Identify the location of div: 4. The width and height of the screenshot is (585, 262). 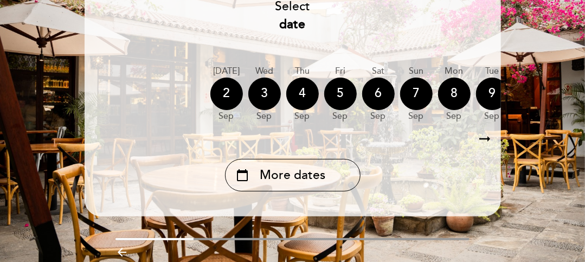
(302, 94).